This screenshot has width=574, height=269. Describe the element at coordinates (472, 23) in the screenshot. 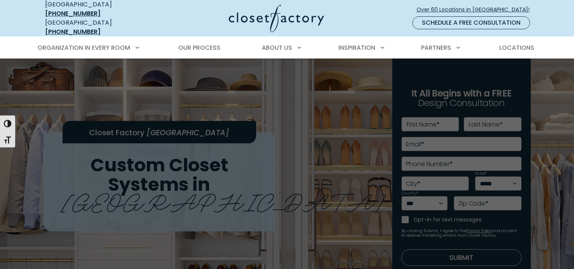

I see `a: Schedule a Free Consultation` at that location.